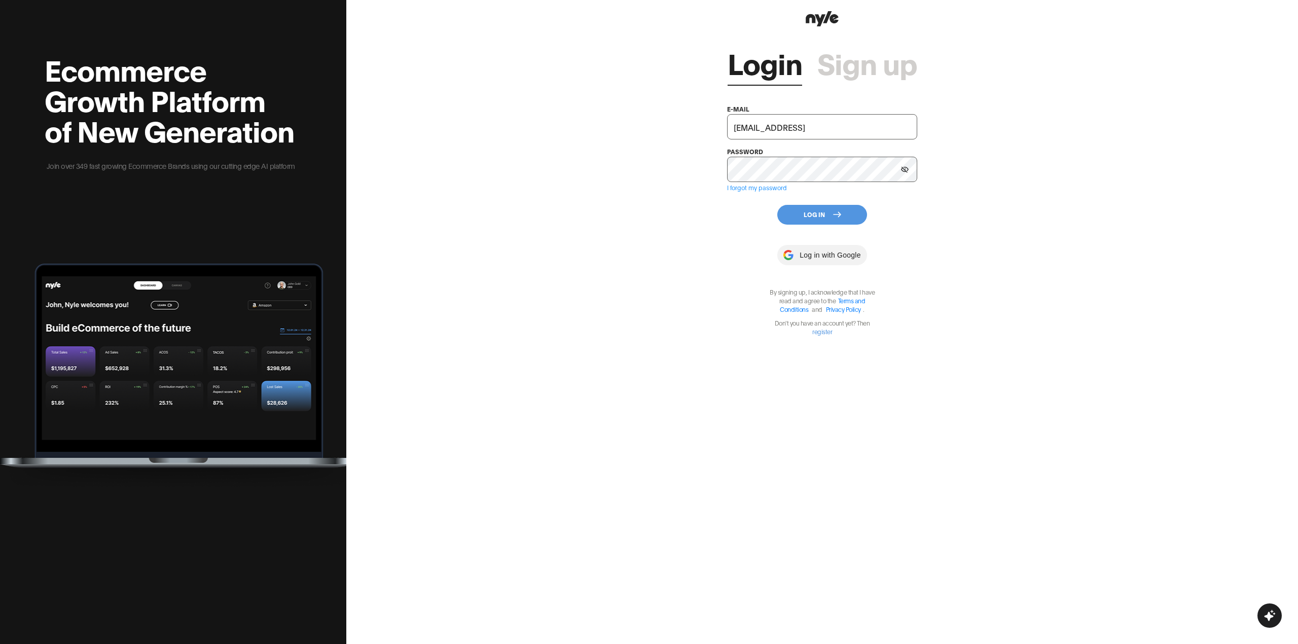 The image size is (1298, 644). What do you see at coordinates (757, 187) in the screenshot?
I see `a: I forgot my password` at bounding box center [757, 187].